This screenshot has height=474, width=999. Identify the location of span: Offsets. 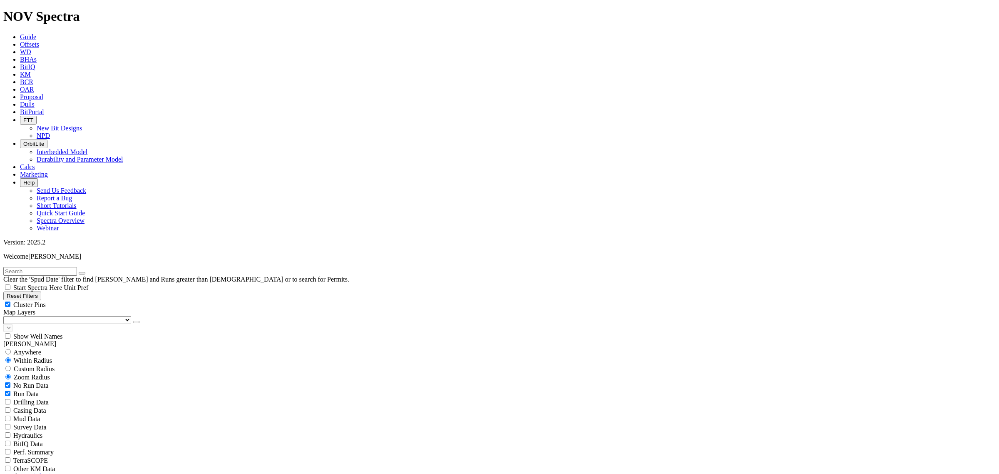
(30, 44).